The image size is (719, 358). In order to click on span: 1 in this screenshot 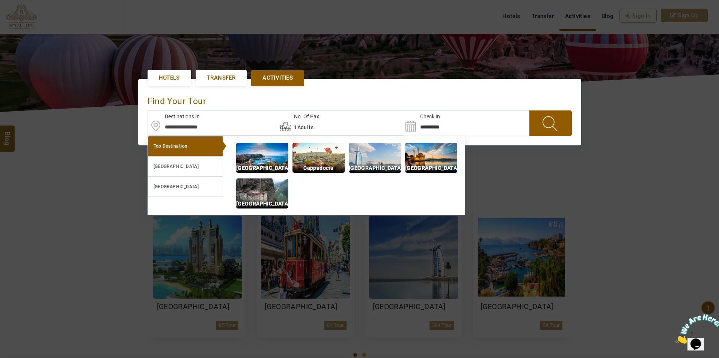, I will do `click(5, 6)`.